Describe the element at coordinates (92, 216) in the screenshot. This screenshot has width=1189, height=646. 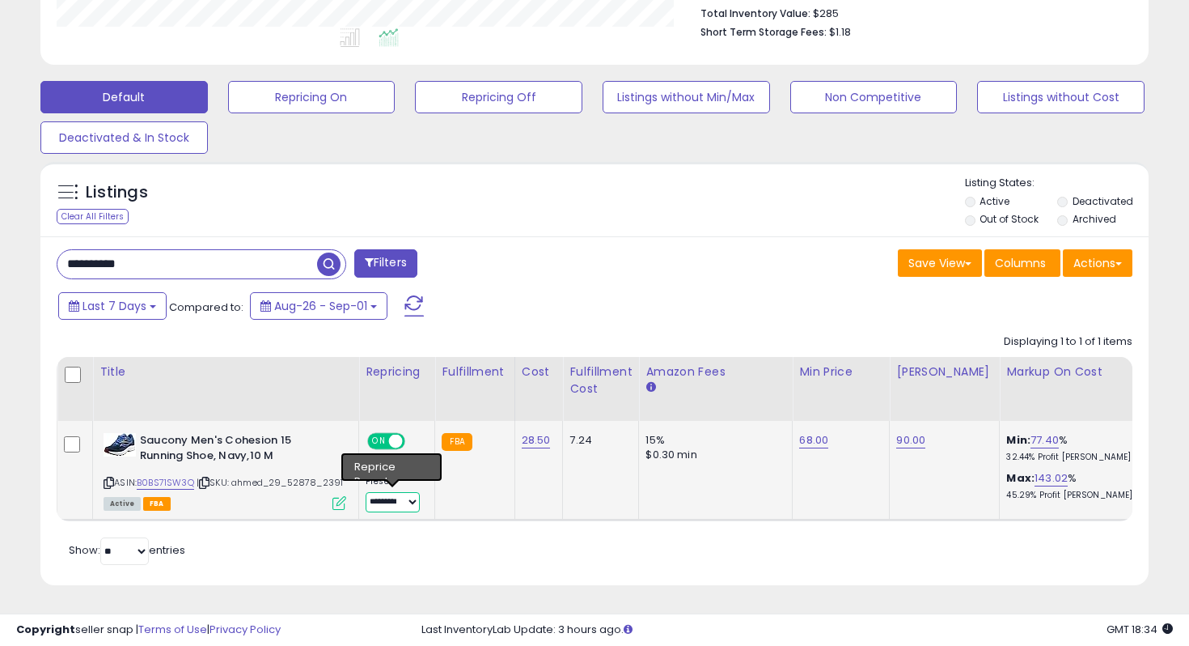
I see `div: Clear All Filters` at that location.